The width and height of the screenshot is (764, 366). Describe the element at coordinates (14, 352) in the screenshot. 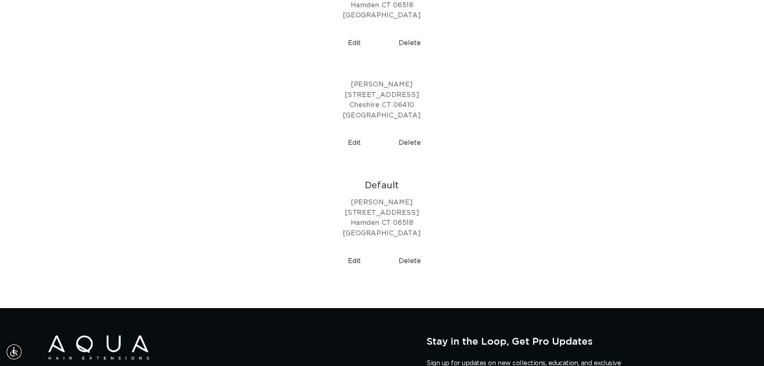

I see `div: Accessibility Menu` at that location.